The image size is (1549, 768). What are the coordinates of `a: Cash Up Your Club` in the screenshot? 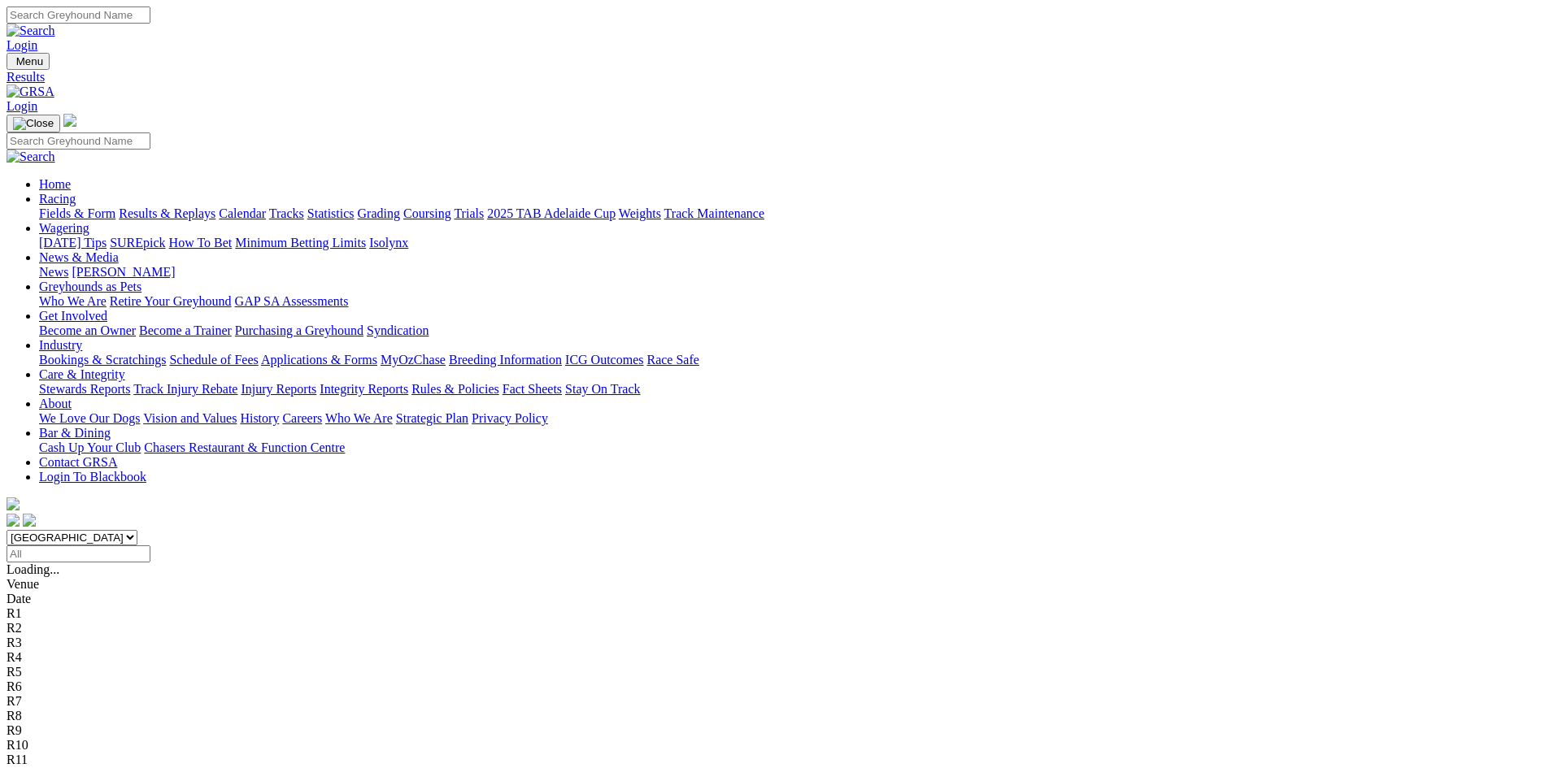 It's located at (89, 447).